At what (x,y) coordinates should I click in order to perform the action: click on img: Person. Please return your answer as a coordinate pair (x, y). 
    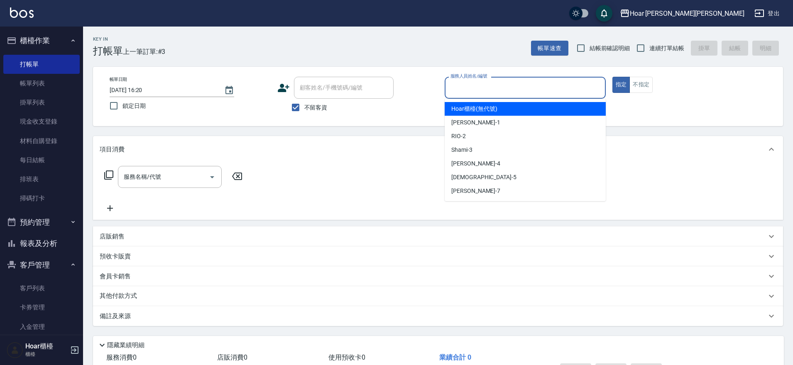
    Looking at the image, I should click on (15, 350).